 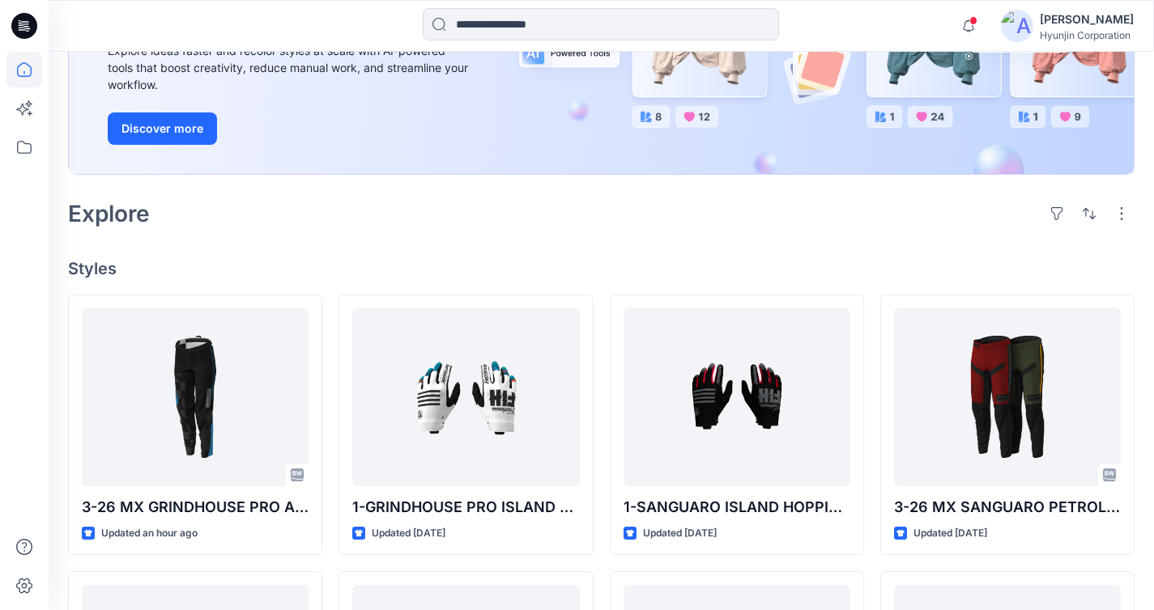 I want to click on img: avatar, so click(x=1017, y=26).